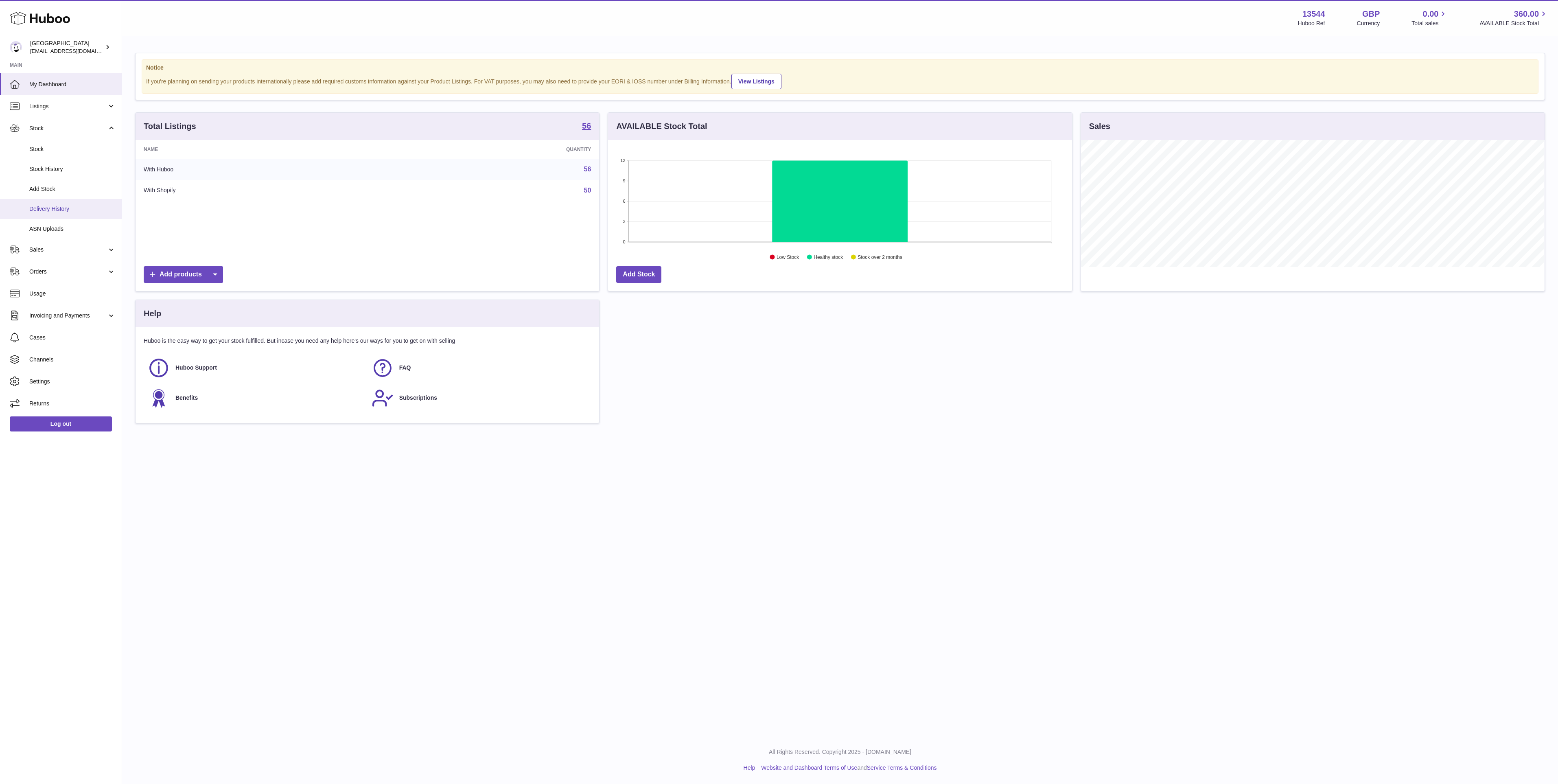  What do you see at coordinates (260, 169) in the screenshot?
I see `td: With Huboo` at bounding box center [260, 169].